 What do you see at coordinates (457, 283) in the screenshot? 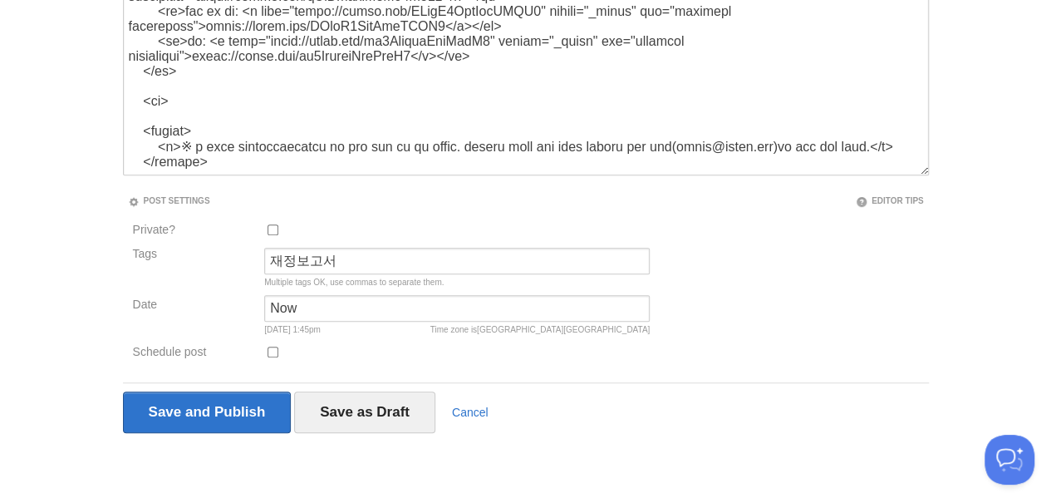
I see `div: Multiple tags OK, use commas to separate them.` at bounding box center [457, 283].